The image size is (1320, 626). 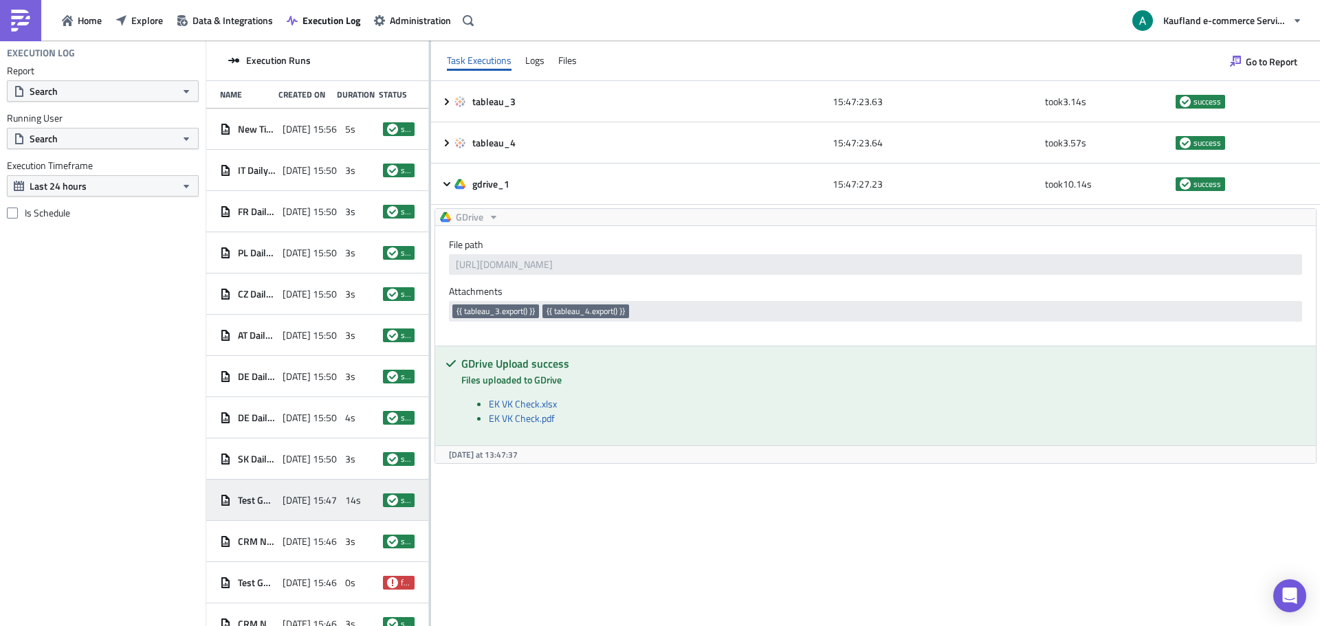 I want to click on button: Explore, so click(x=139, y=20).